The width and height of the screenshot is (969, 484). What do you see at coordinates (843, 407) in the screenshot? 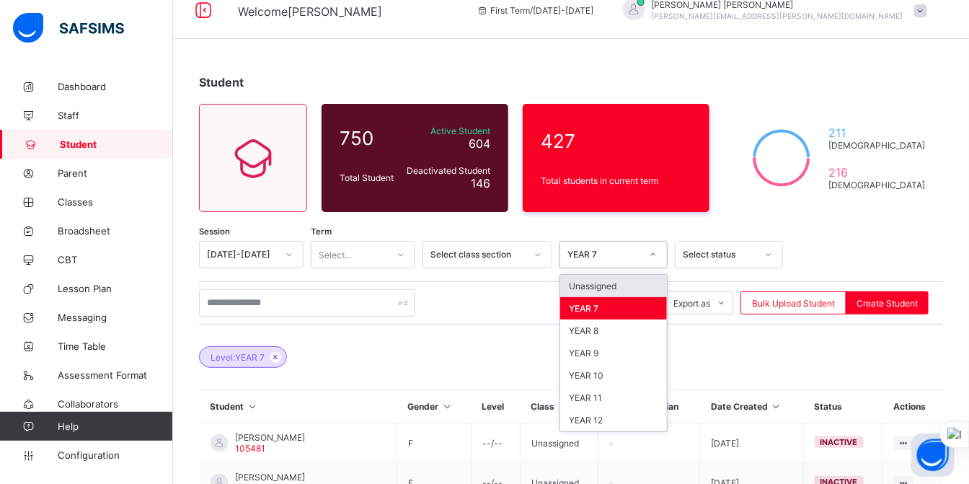
I see `th: Status` at bounding box center [843, 407].